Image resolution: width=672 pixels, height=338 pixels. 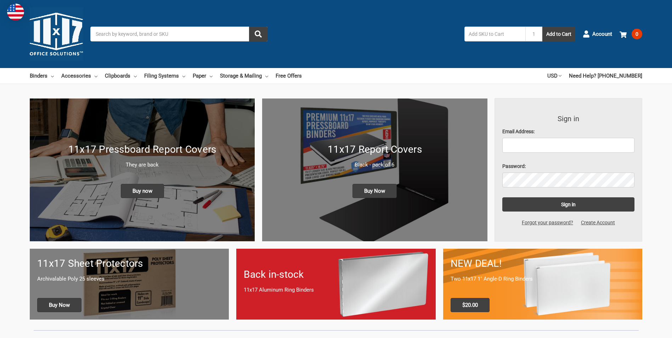 What do you see at coordinates (637, 34) in the screenshot?
I see `span: 0` at bounding box center [637, 34].